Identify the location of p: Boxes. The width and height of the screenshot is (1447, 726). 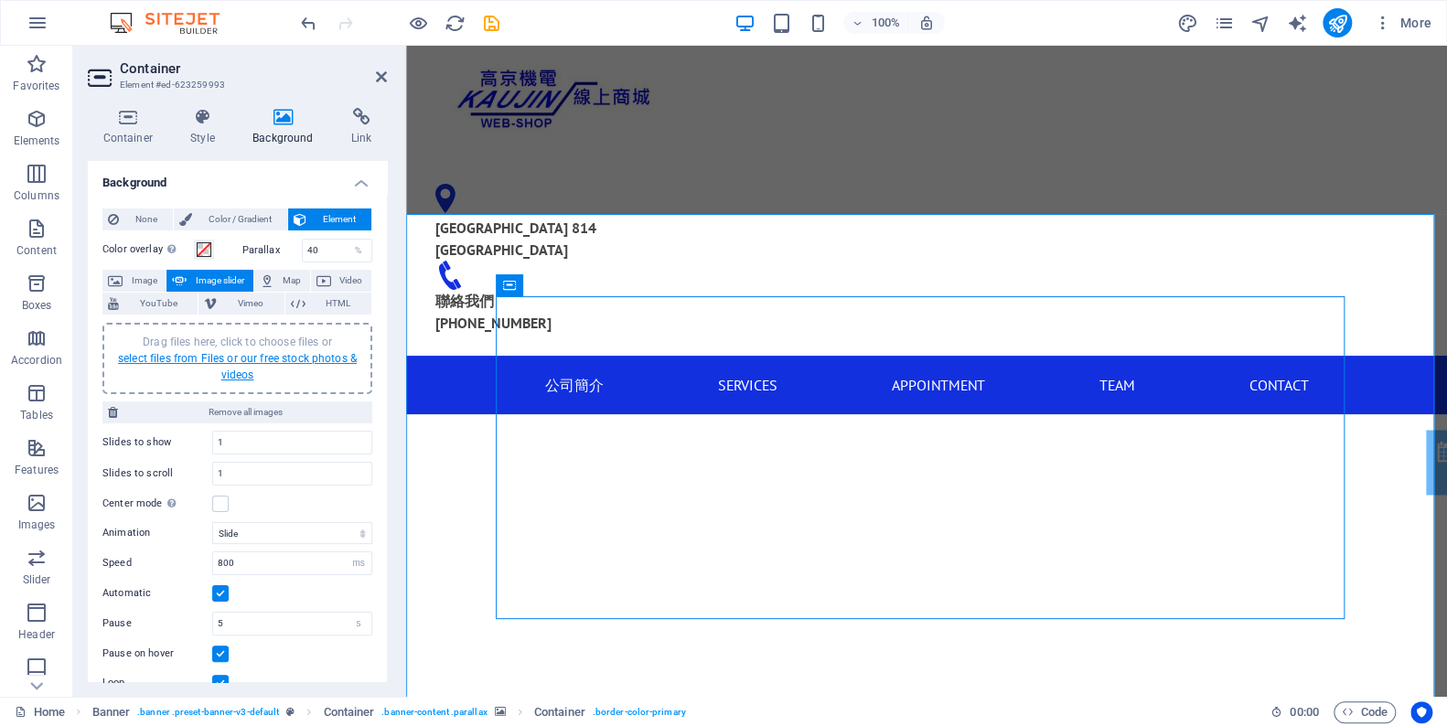
(37, 306).